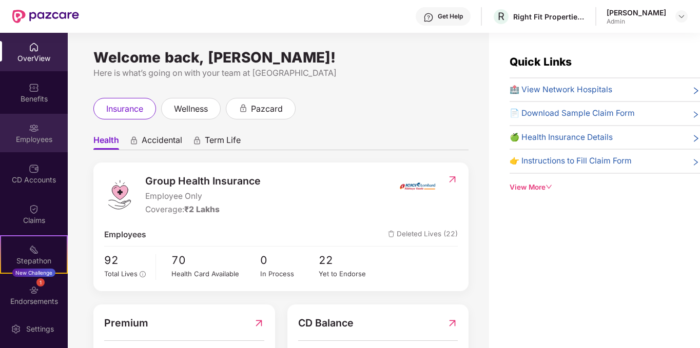  What do you see at coordinates (391, 234) in the screenshot?
I see `img: deleteIcon` at bounding box center [391, 234].